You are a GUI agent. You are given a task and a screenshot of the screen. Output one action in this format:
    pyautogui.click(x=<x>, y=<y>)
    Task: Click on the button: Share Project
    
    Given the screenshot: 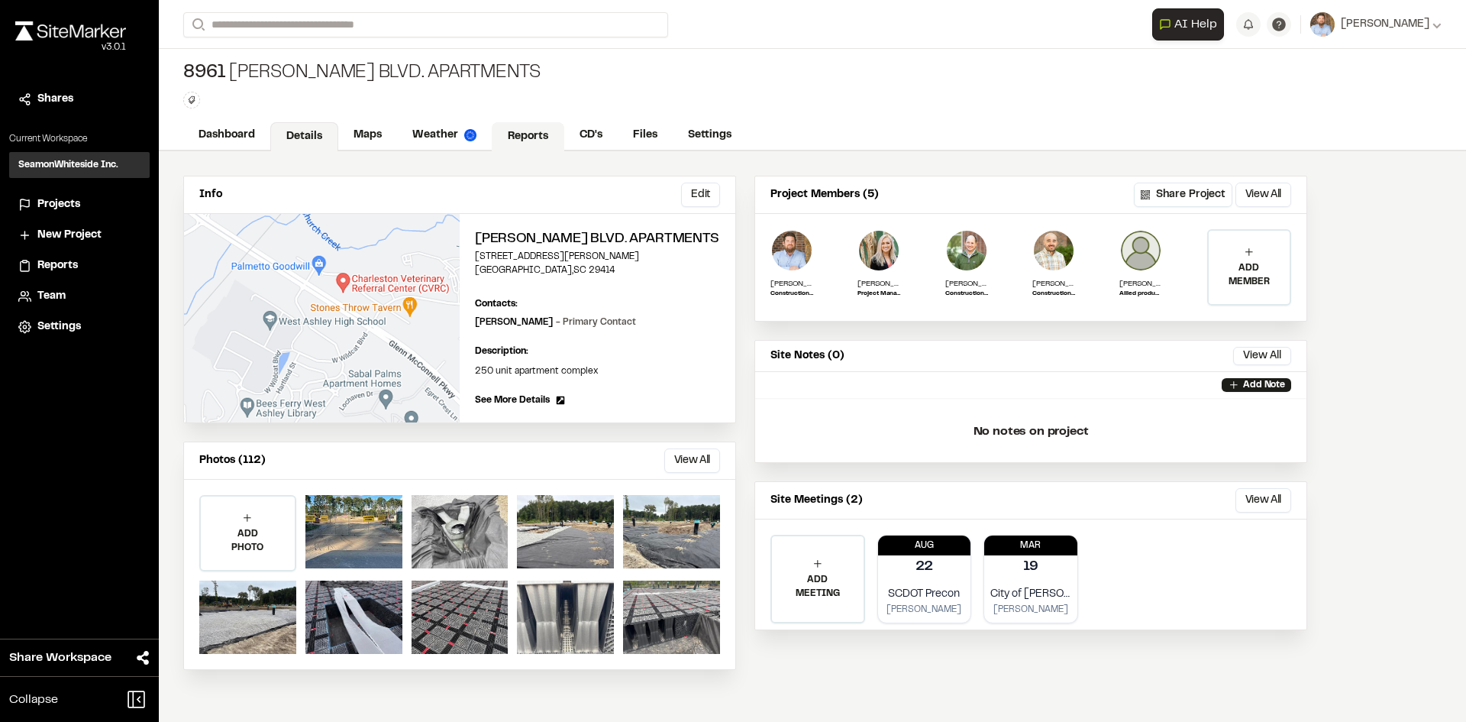 What is the action you would take?
    pyautogui.click(x=1183, y=195)
    